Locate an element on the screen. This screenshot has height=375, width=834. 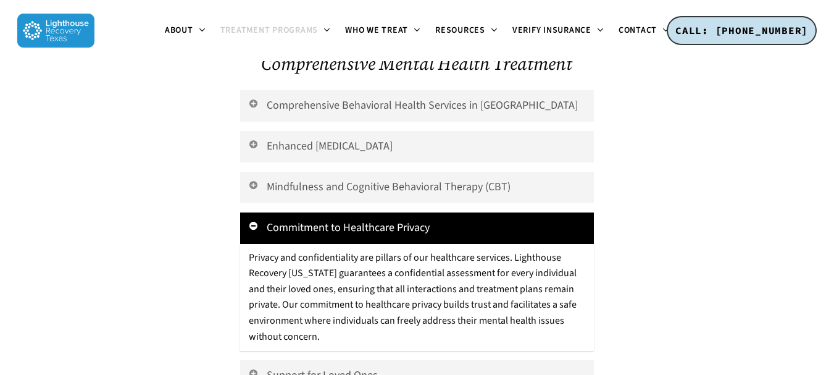
span: Verify Insurance is located at coordinates (552, 30).